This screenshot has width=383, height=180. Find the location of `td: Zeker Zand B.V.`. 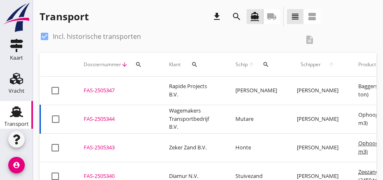

td: Zeker Zand B.V. is located at coordinates (192, 147).